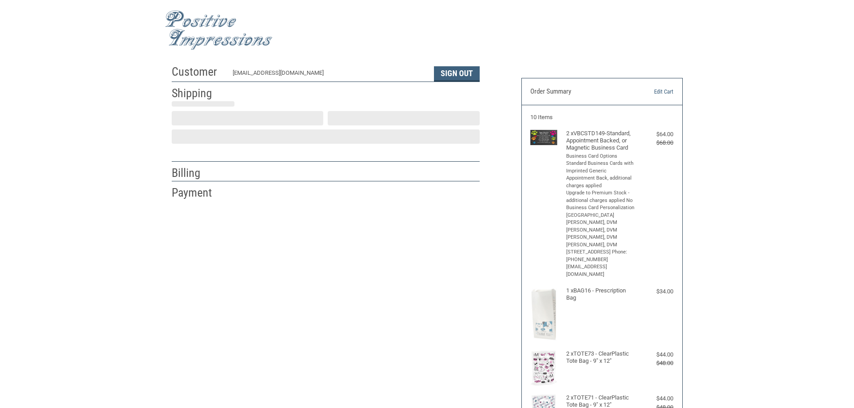  Describe the element at coordinates (198, 193) in the screenshot. I see `h2: Payment` at that location.